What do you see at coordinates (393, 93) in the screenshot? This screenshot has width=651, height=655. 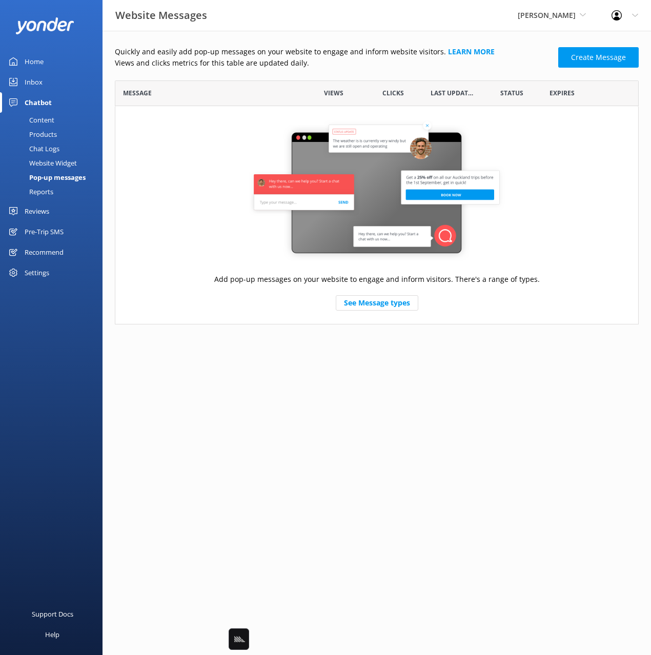 I see `span: Clicks` at bounding box center [393, 93].